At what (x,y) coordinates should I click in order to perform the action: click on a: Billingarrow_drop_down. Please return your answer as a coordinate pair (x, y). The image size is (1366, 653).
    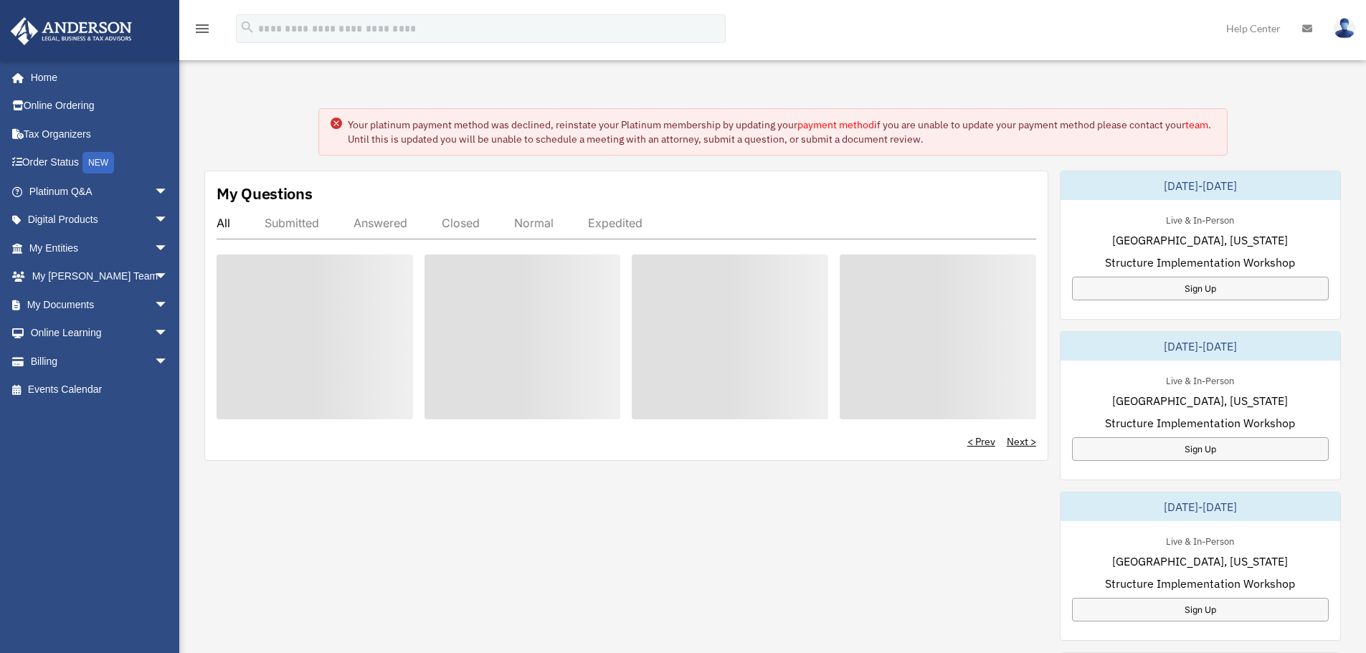
    Looking at the image, I should click on (100, 361).